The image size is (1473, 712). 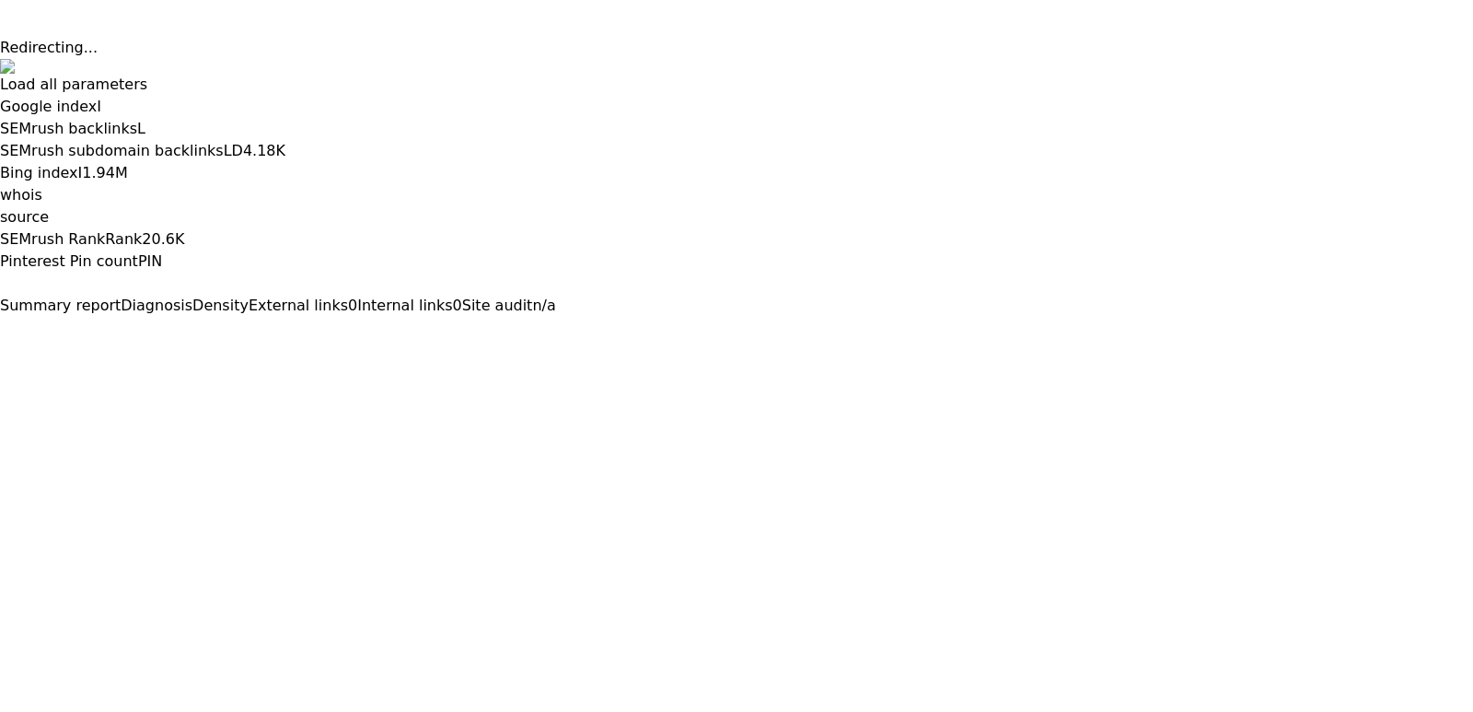 What do you see at coordinates (543, 305) in the screenshot?
I see `span: n/a` at bounding box center [543, 305].